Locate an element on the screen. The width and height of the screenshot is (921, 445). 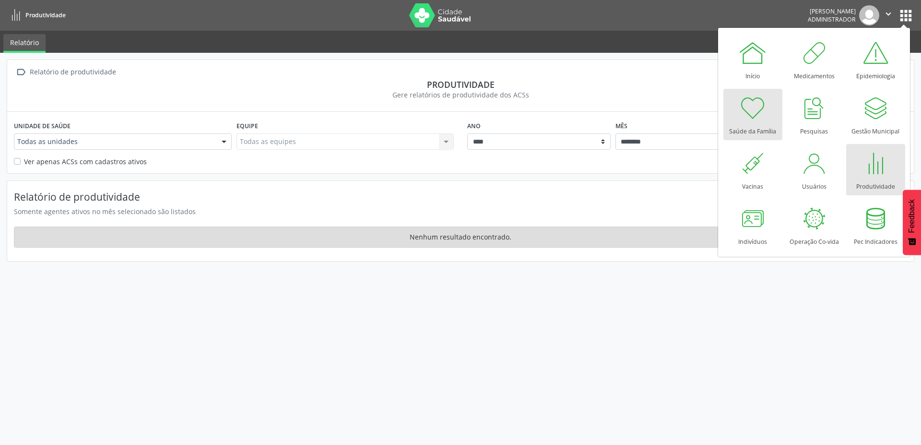
label: Ano is located at coordinates (474, 126).